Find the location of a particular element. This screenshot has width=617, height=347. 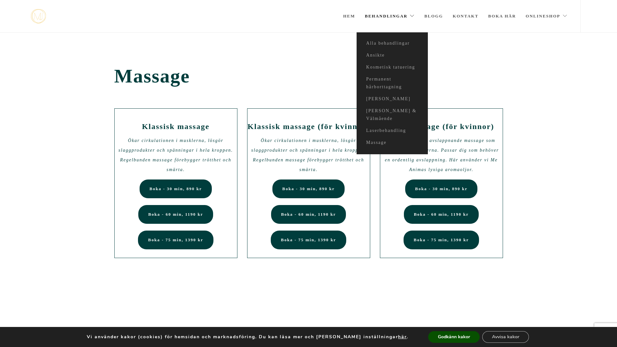

button: Godkänn kakor is located at coordinates (454, 337).